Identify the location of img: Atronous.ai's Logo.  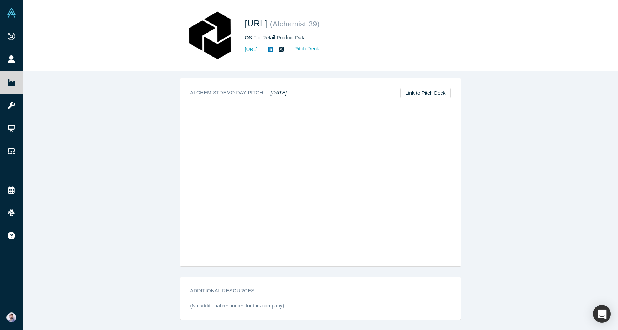
(210, 35).